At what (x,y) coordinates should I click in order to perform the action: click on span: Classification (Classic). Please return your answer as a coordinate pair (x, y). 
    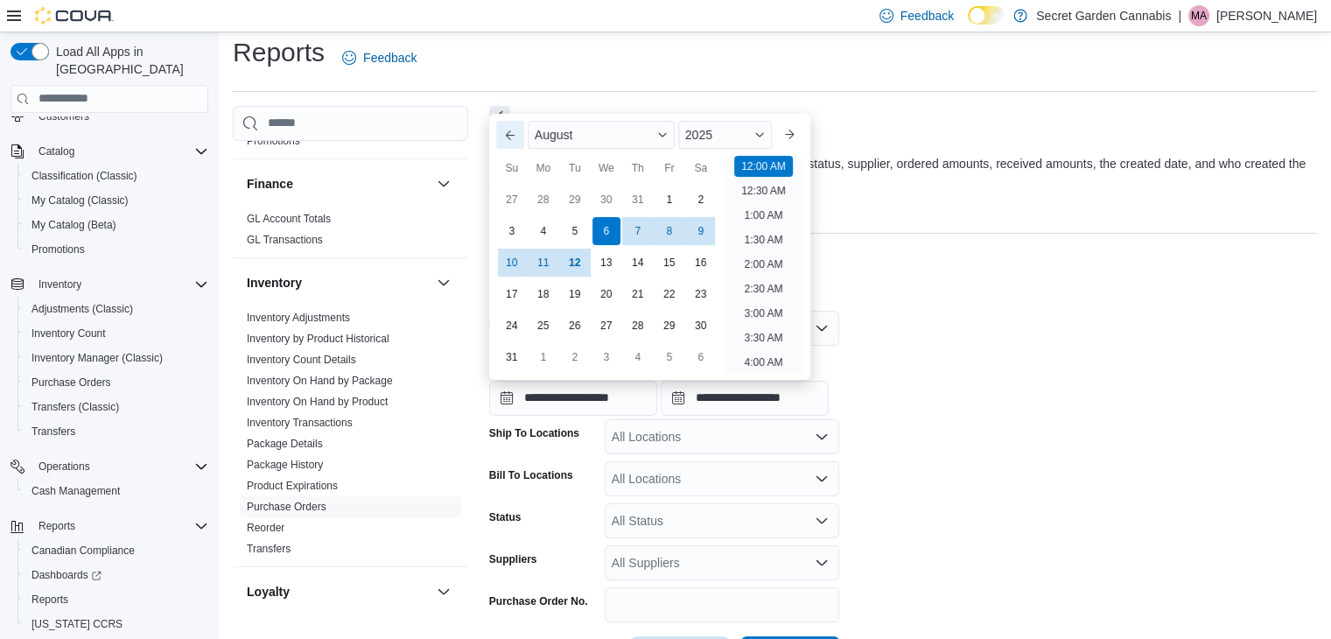
    Looking at the image, I should click on (84, 176).